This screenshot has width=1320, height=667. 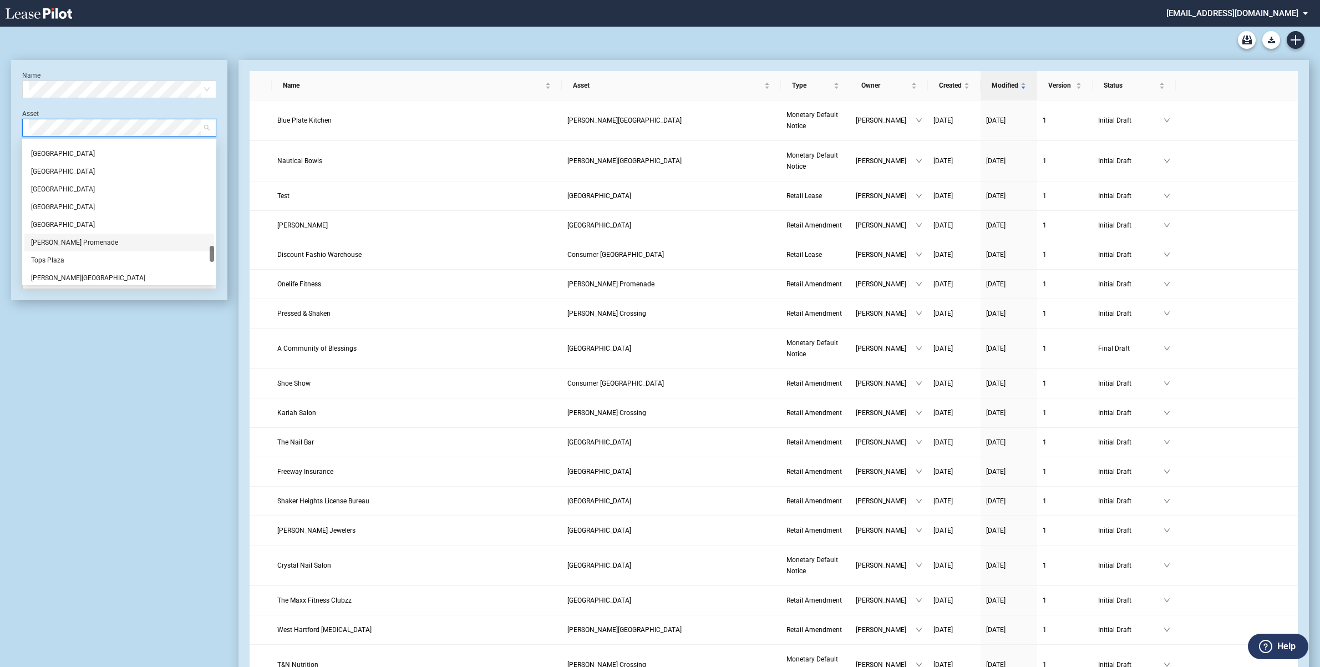 I want to click on span: Crystal Nail Salon, so click(x=304, y=565).